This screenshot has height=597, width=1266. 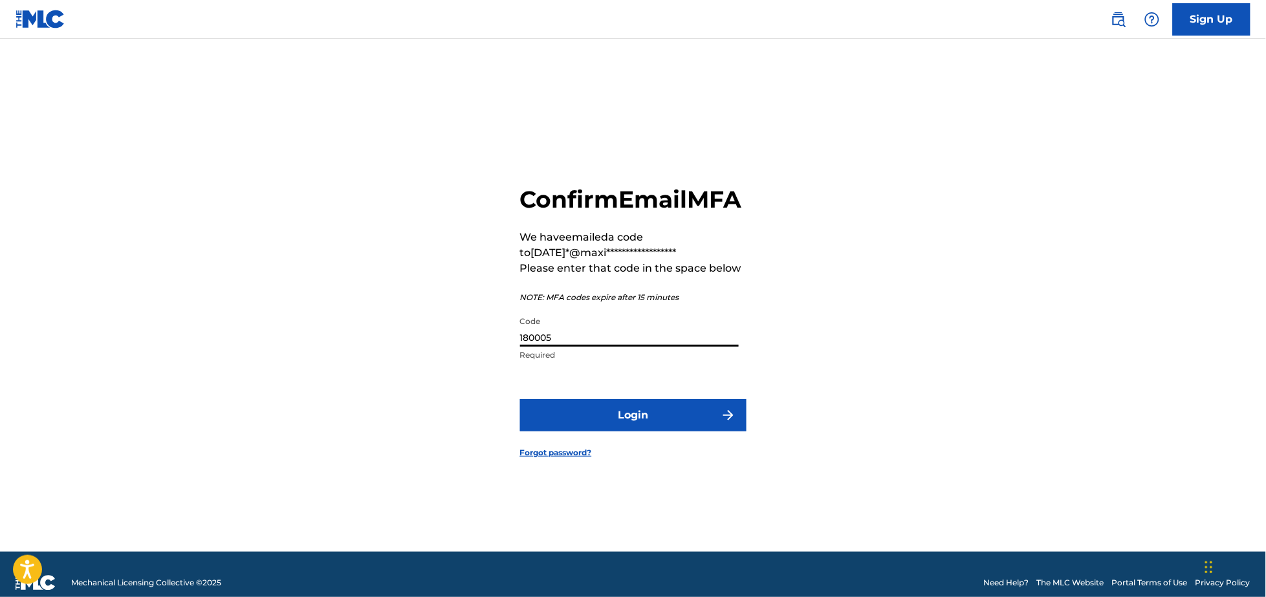 I want to click on p: Please enter that code in the space below, so click(x=633, y=268).